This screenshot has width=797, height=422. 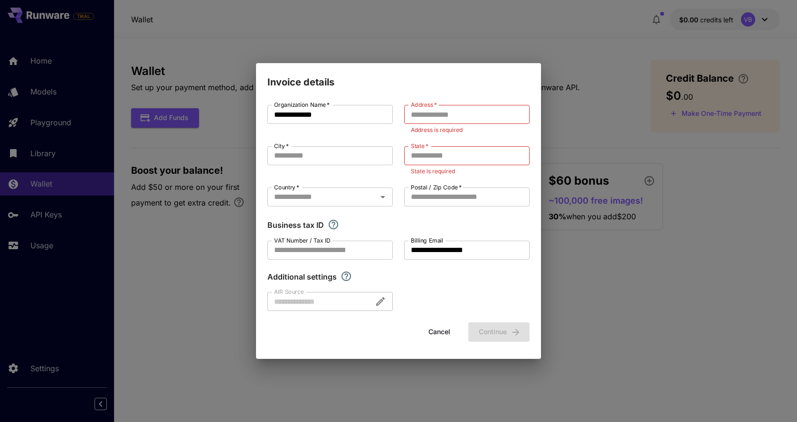 I want to click on label: State, so click(x=419, y=146).